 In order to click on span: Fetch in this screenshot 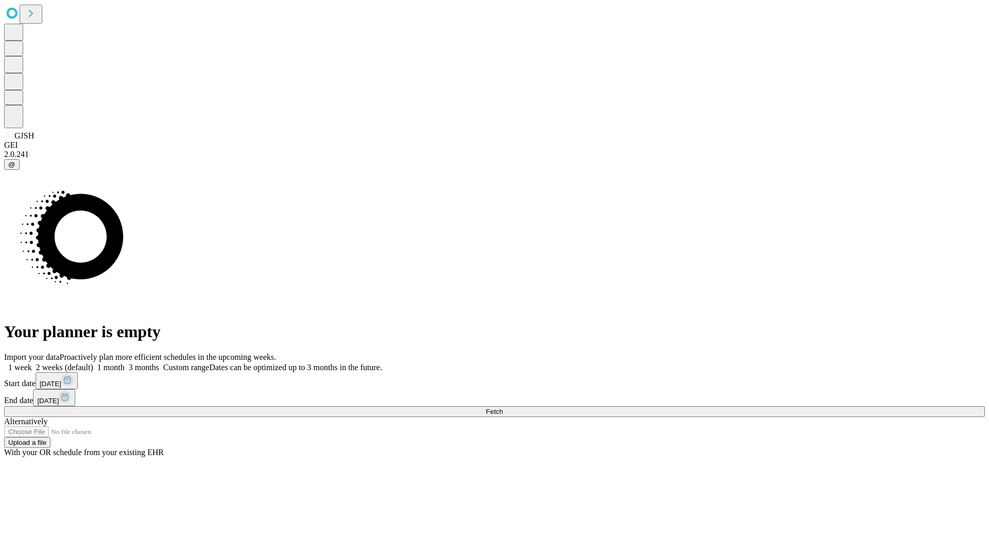, I will do `click(494, 411)`.